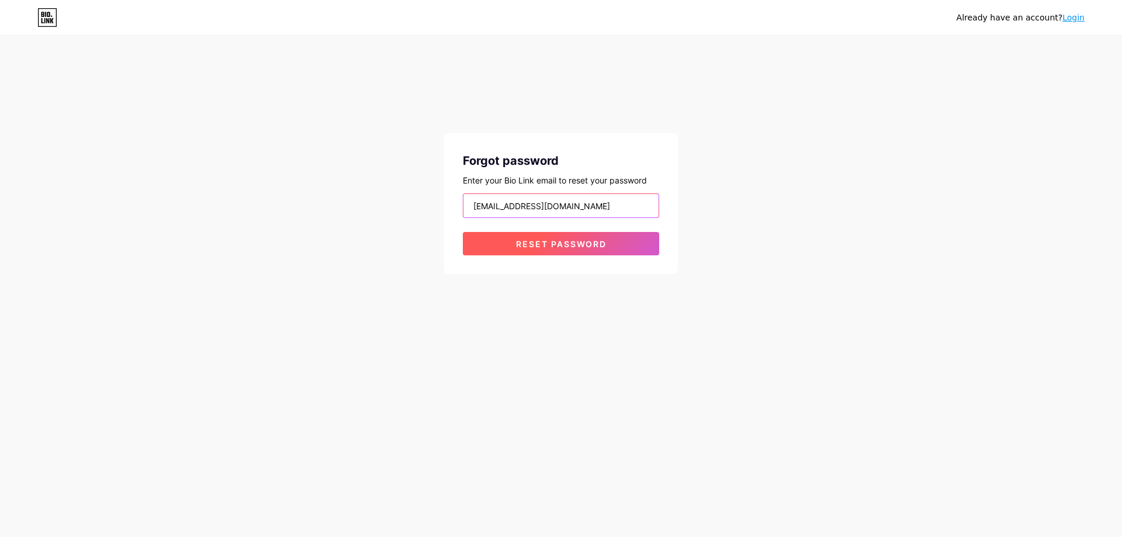 This screenshot has height=537, width=1122. I want to click on div: Forgot password, so click(561, 161).